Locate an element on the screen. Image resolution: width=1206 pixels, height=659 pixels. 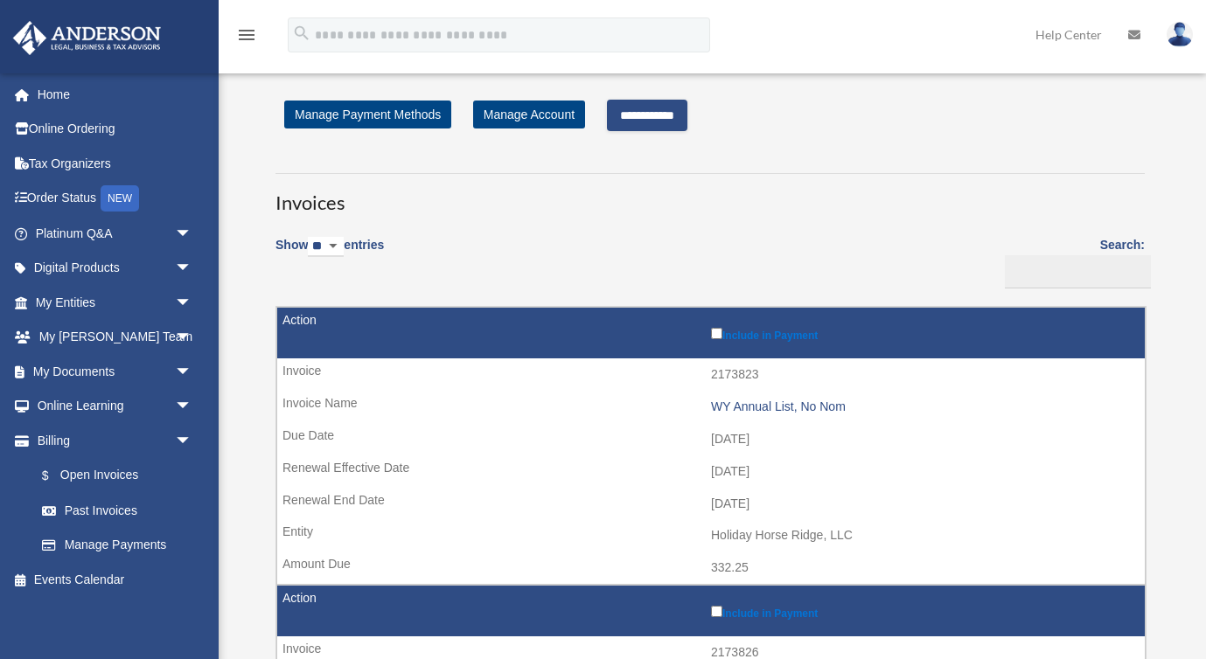
a: Online Learningarrow_drop_down is located at coordinates (115, 407).